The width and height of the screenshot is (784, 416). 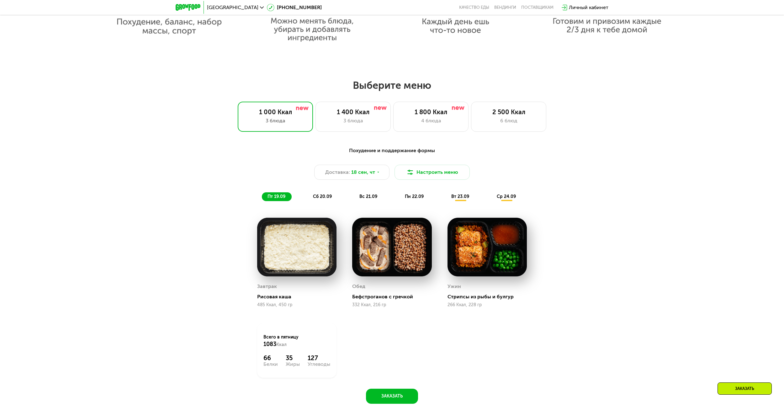 I want to click on div: Жиры, so click(x=292, y=364).